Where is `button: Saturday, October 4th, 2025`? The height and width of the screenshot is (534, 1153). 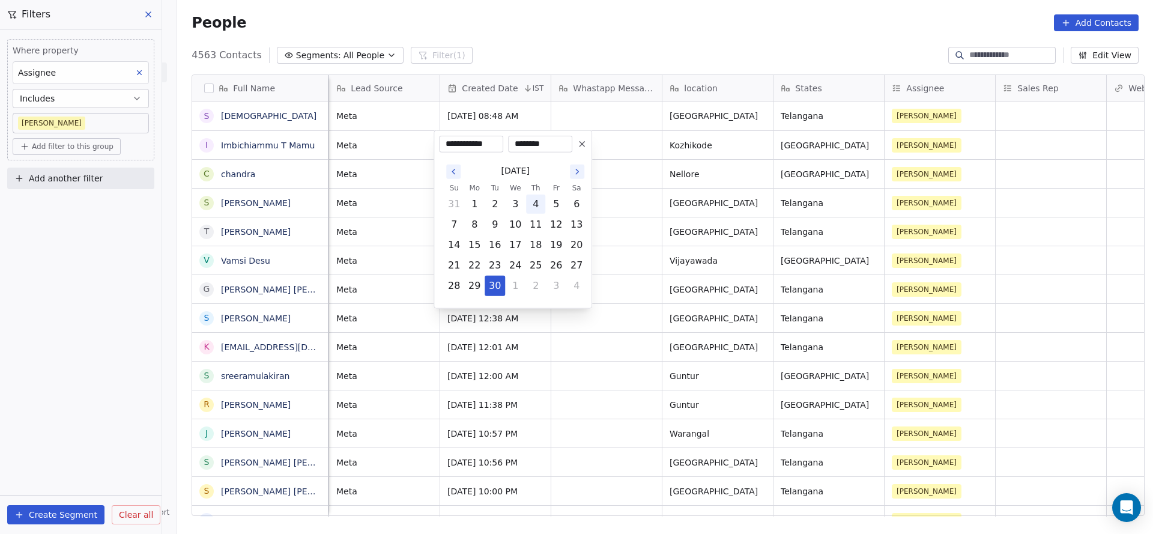
button: Saturday, October 4th, 2025 is located at coordinates (577, 286).